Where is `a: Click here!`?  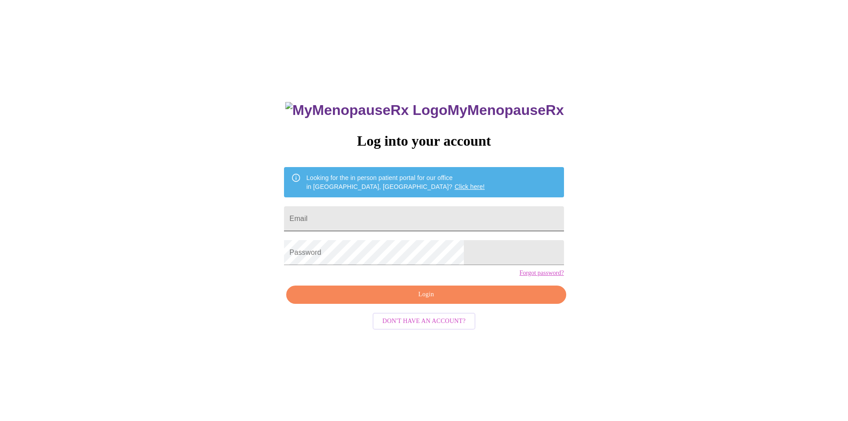 a: Click here! is located at coordinates (470, 187).